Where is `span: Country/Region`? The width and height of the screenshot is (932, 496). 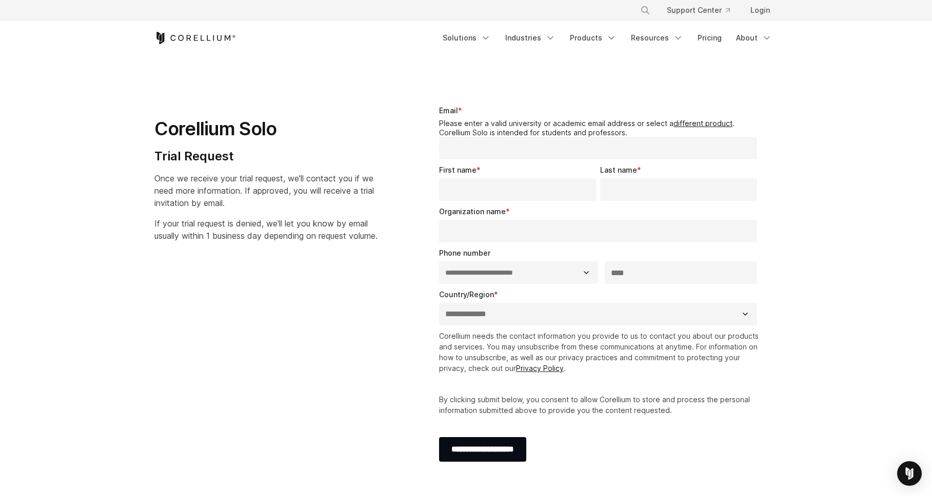 span: Country/Region is located at coordinates (466, 294).